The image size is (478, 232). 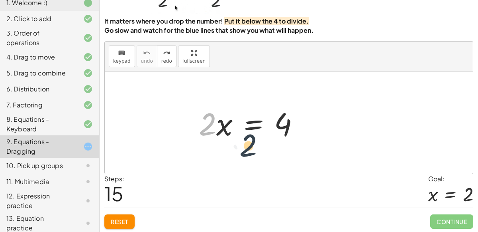 What do you see at coordinates (38, 105) in the screenshot?
I see `div: 7. Factoring` at bounding box center [38, 105].